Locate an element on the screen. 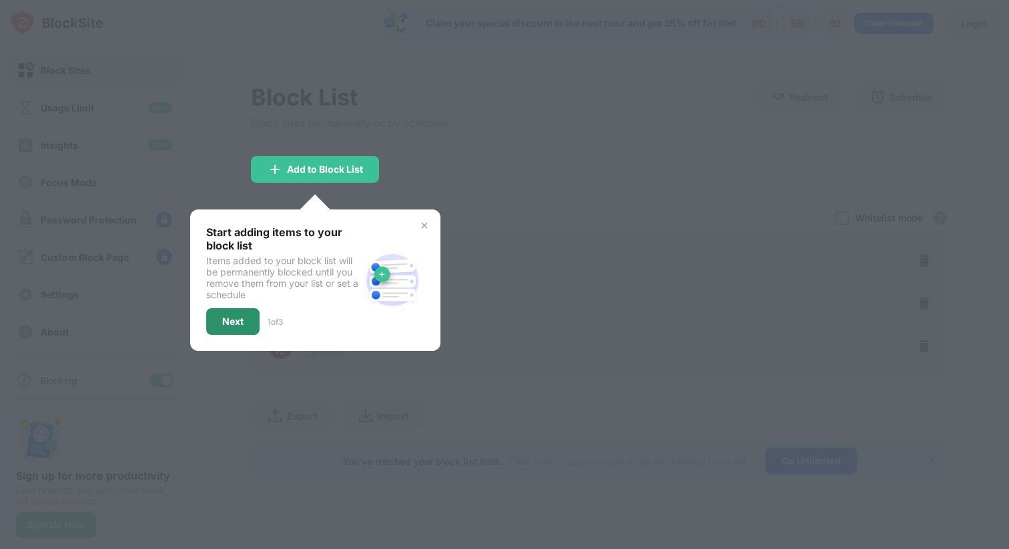 The width and height of the screenshot is (1009, 549). div: Add to Block List is located at coordinates (325, 170).